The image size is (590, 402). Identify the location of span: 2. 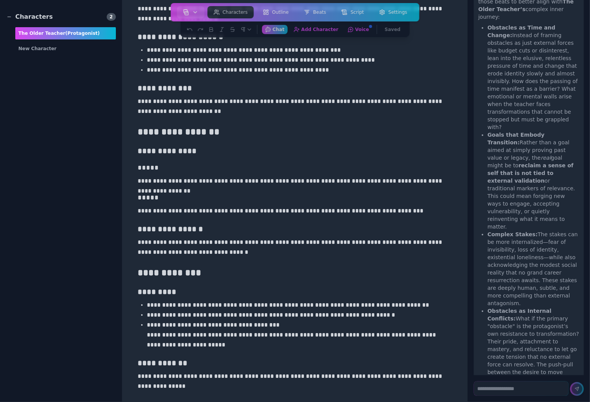
(111, 17).